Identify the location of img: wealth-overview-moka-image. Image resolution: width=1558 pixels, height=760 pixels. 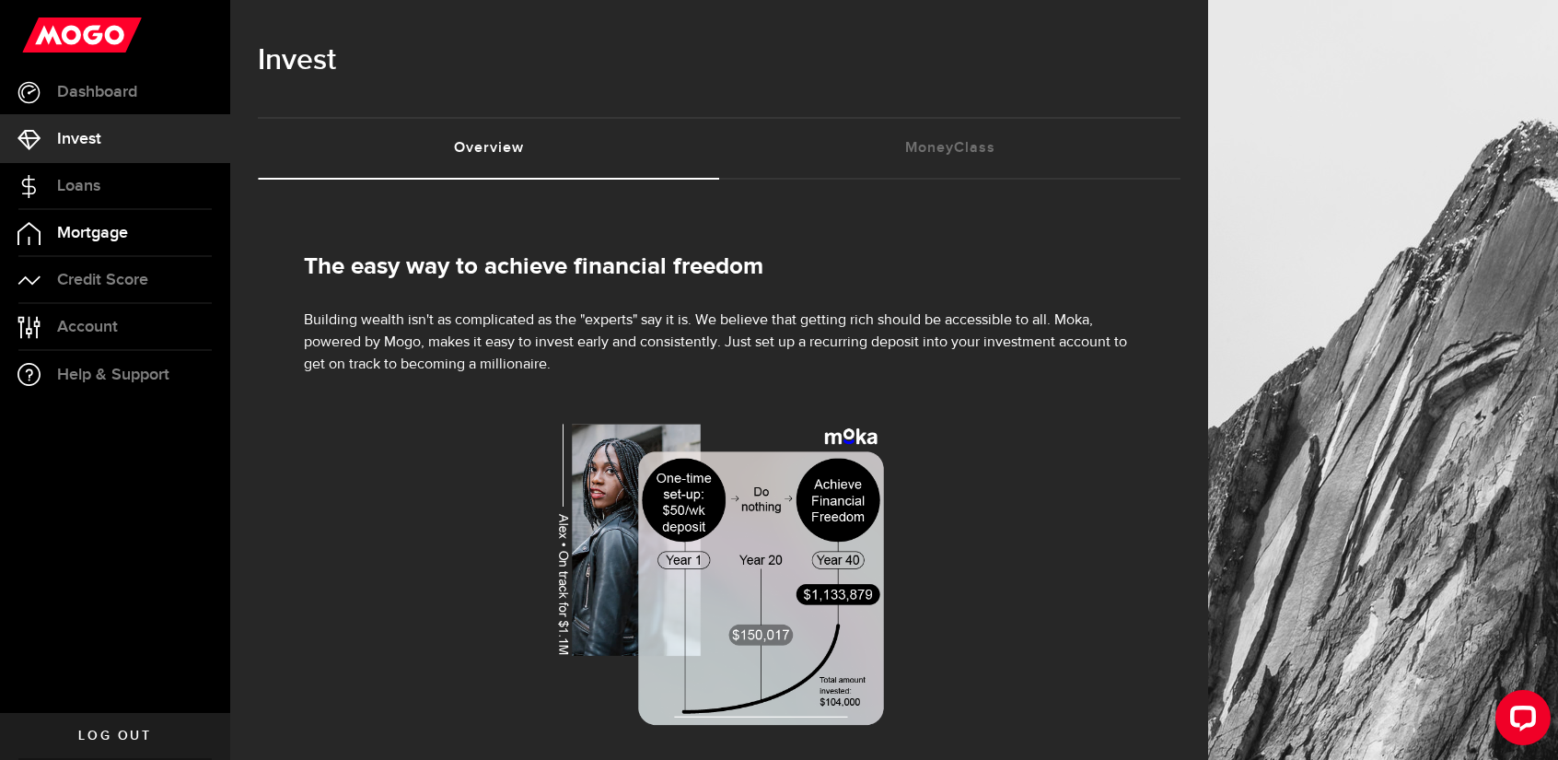
(719, 574).